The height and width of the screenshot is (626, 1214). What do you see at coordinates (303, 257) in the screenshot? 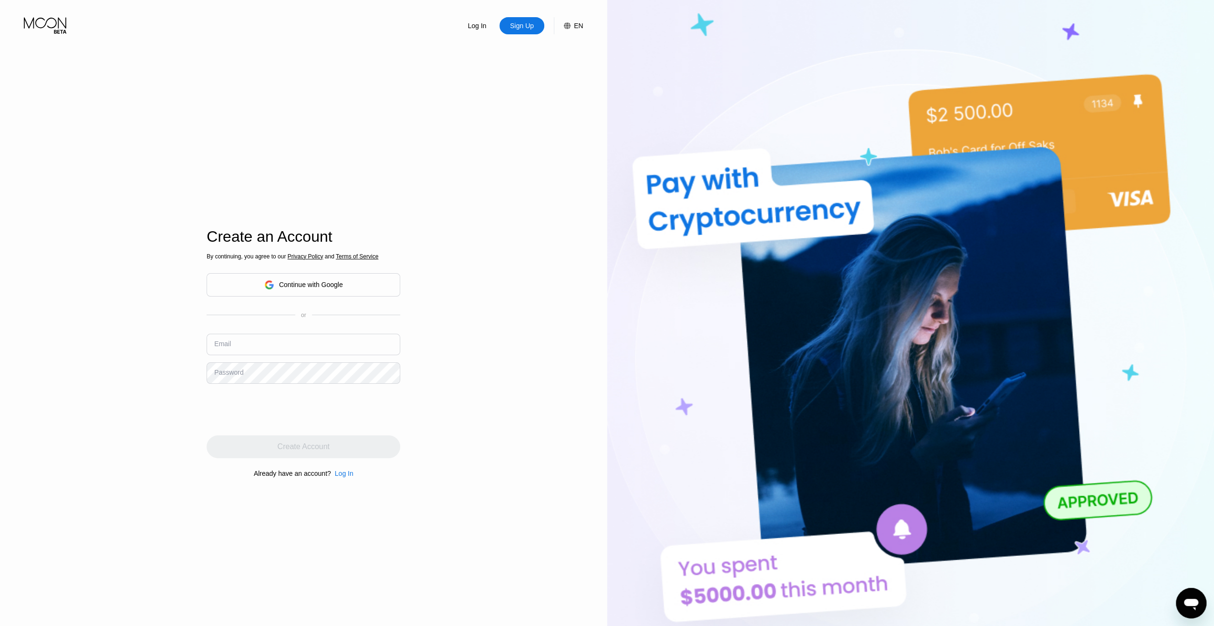
I see `div: By continuing, you agree to our` at bounding box center [303, 257].